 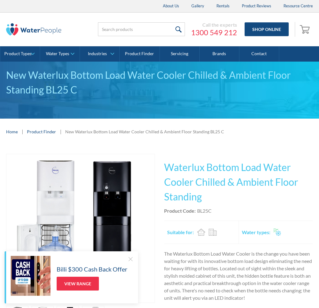 I want to click on h1: Waterlux Bottom Load Water Cooler Chilled & Ambient Floor Standing, so click(x=238, y=182).